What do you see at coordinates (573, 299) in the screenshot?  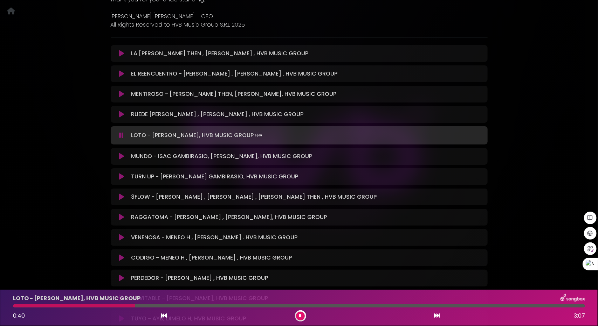 I see `img: songbox-logo-white.png` at bounding box center [573, 299].